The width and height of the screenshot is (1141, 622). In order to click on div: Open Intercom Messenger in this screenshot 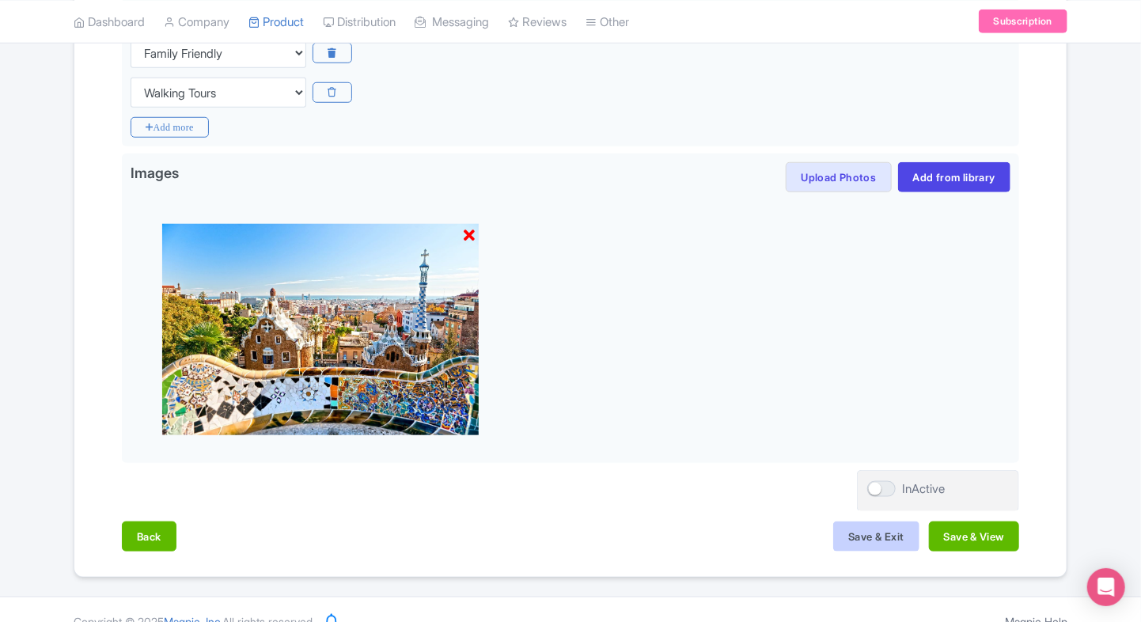, I will do `click(1107, 587)`.